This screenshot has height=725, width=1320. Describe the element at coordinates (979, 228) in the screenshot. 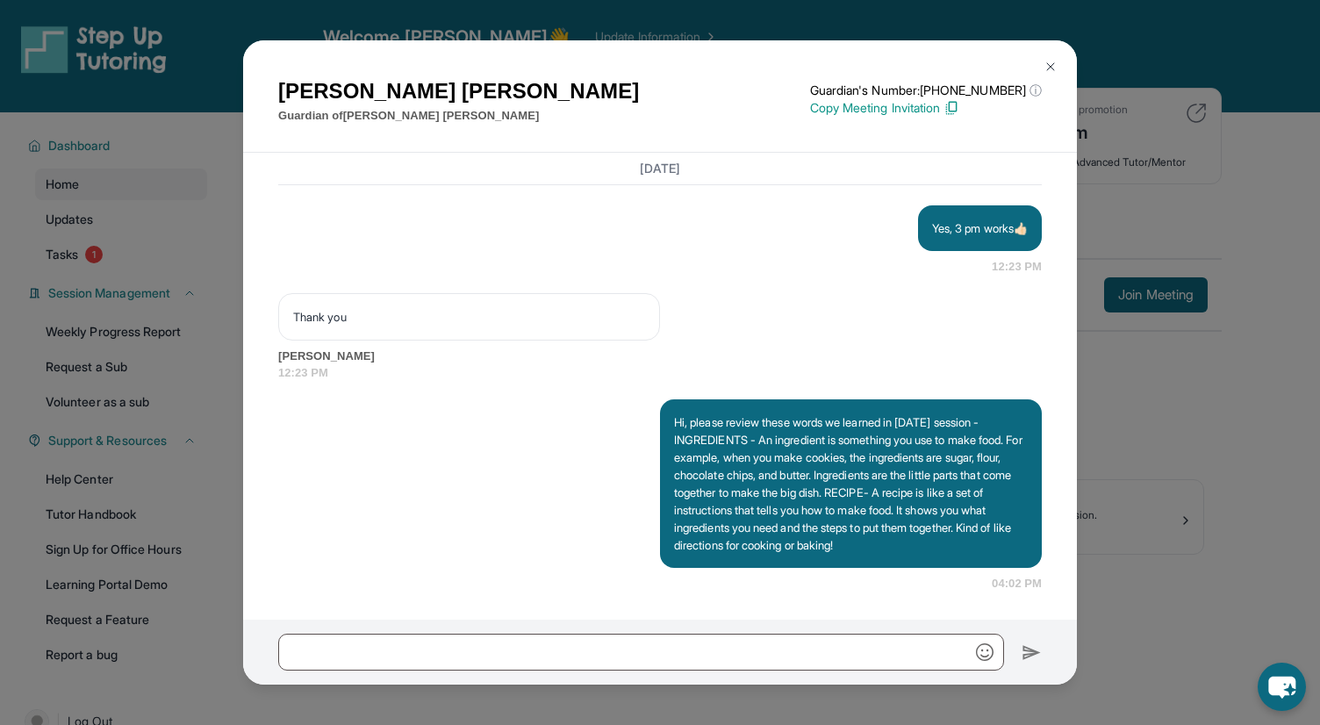

I see `p: Yes, 3 pm works👍🏻` at that location.